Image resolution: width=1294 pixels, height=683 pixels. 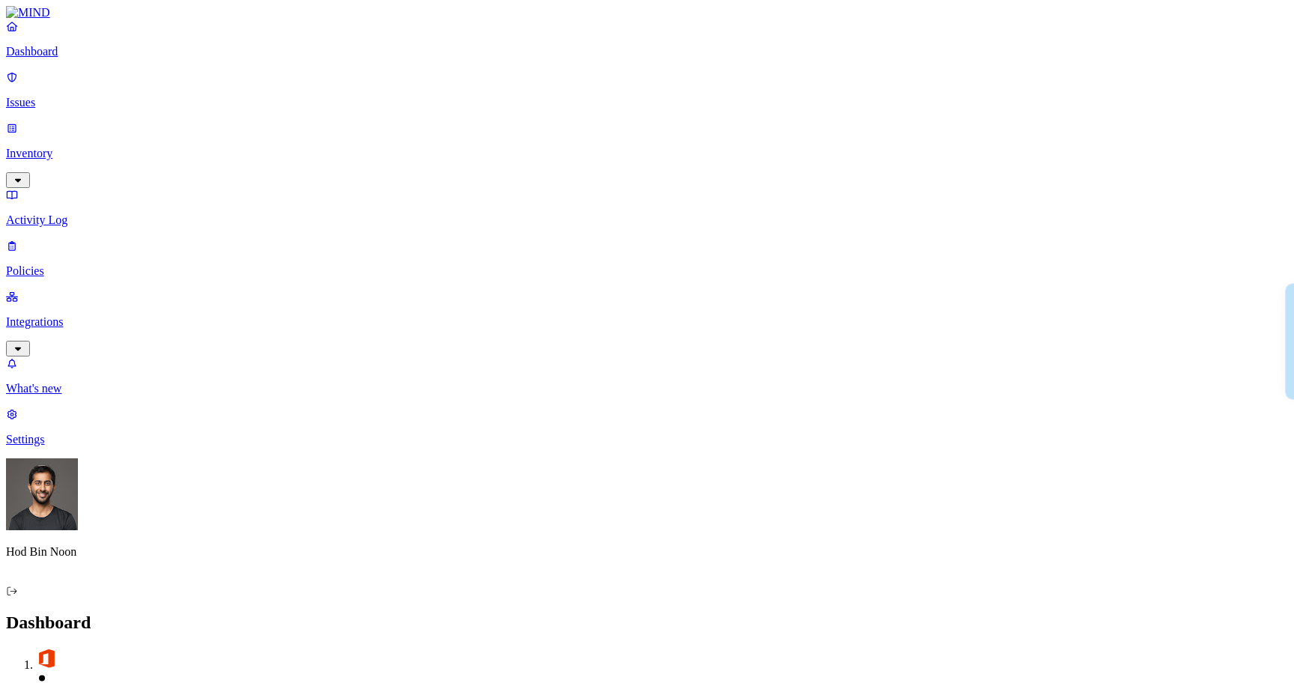 What do you see at coordinates (647, 552) in the screenshot?
I see `p: Hod Bin Noon` at bounding box center [647, 552].